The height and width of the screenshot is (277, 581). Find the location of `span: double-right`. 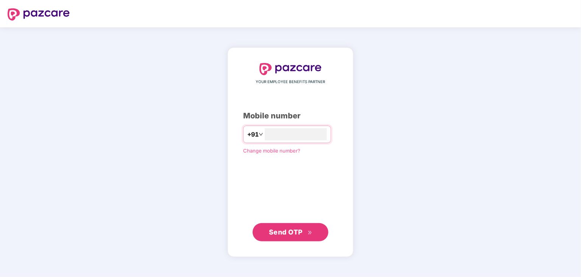

span: double-right is located at coordinates (310, 232).